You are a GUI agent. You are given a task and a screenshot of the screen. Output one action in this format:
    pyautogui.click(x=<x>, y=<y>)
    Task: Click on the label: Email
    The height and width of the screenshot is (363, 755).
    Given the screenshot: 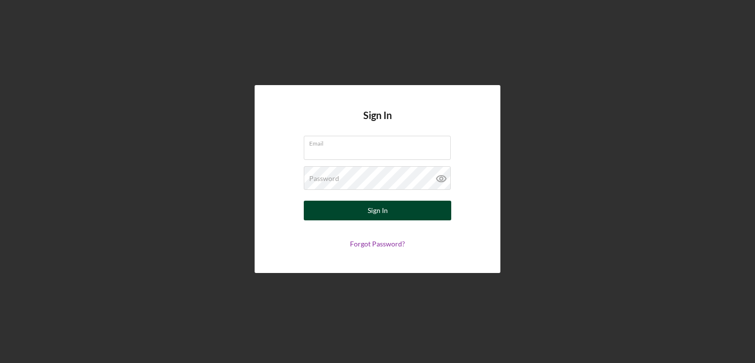 What is the action you would take?
    pyautogui.click(x=380, y=142)
    